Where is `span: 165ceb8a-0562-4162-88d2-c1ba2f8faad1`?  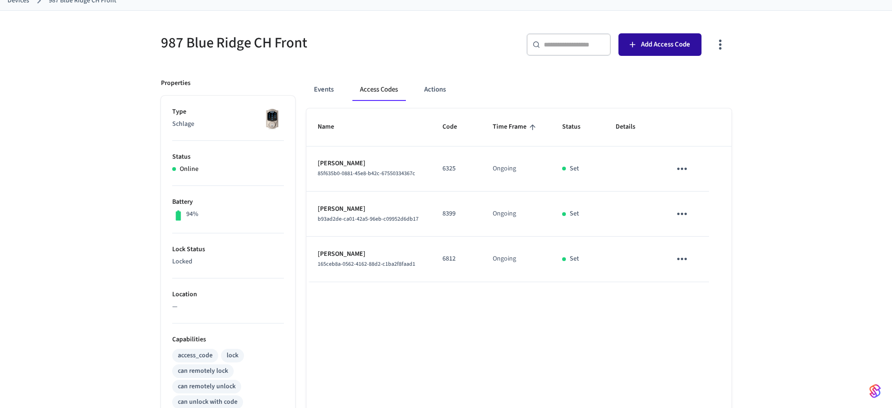
span: 165ceb8a-0562-4162-88d2-c1ba2f8faad1 is located at coordinates (367, 264).